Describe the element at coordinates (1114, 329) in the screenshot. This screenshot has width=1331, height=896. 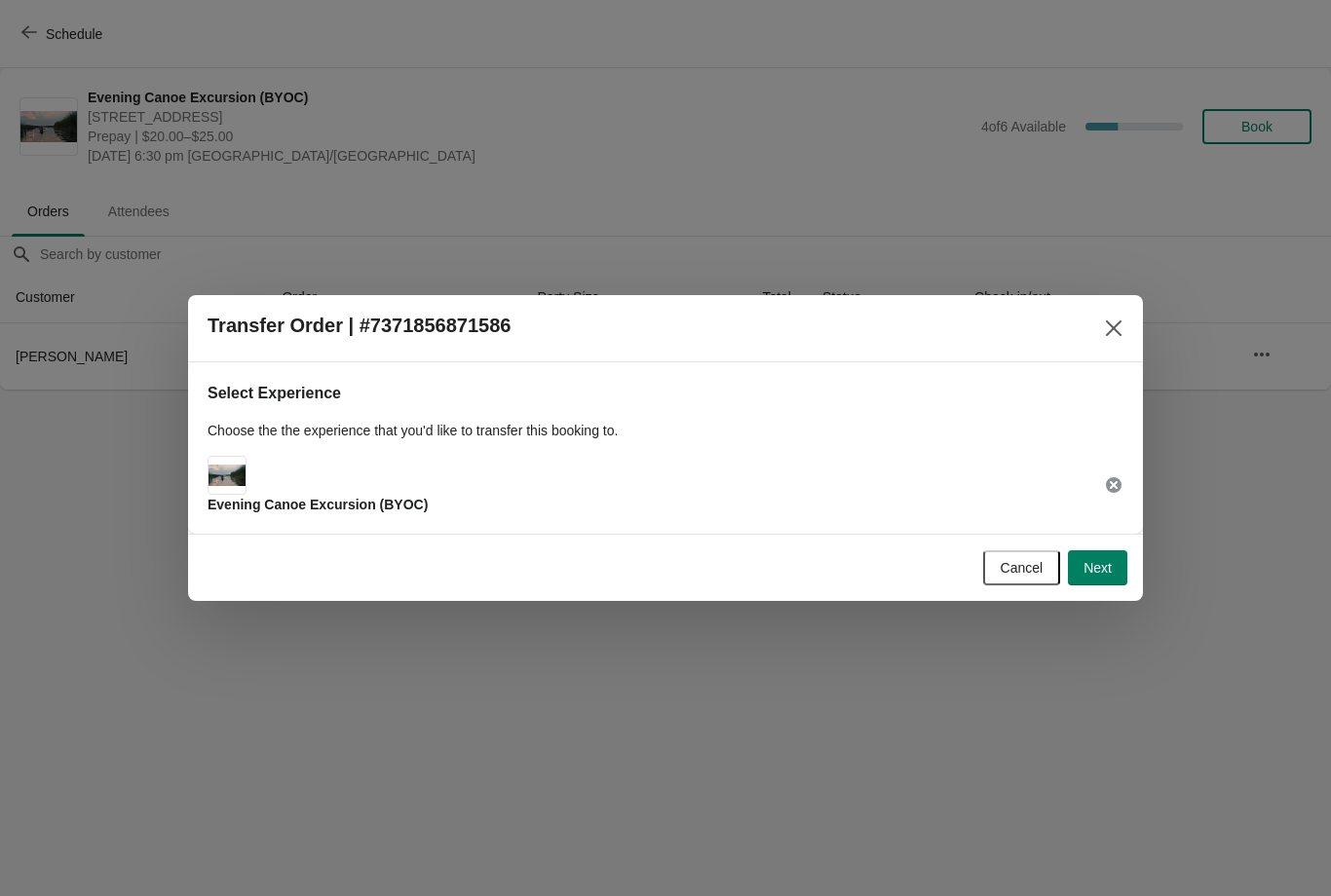
I see `button: Close` at that location.